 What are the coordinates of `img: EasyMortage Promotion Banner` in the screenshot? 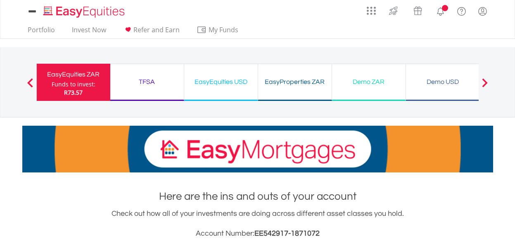 It's located at (258, 149).